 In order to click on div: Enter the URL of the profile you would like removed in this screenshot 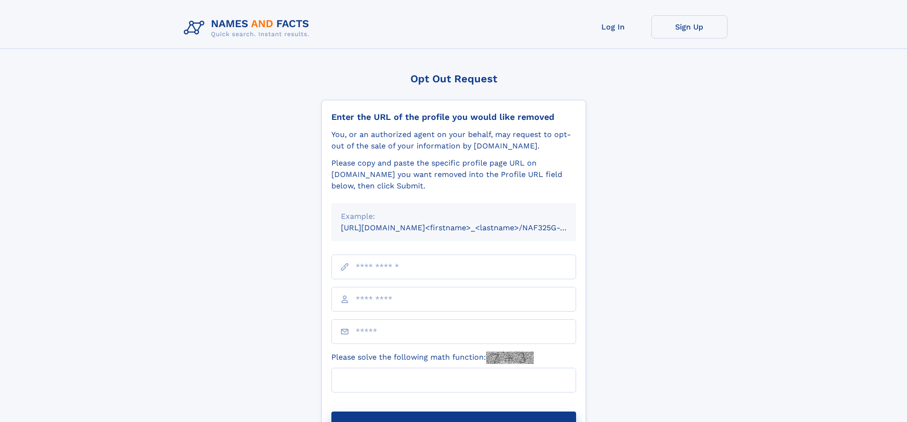, I will do `click(454, 117)`.